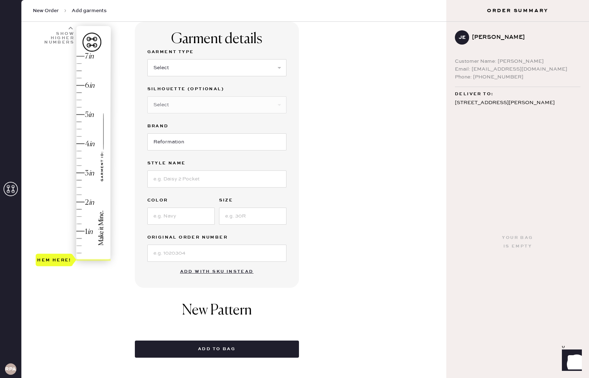 The height and width of the screenshot is (378, 589). Describe the element at coordinates (474, 94) in the screenshot. I see `span: Deliver to:` at that location.